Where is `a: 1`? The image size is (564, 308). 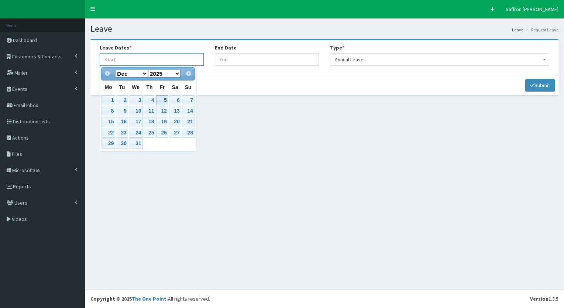 a: 1 is located at coordinates (108, 100).